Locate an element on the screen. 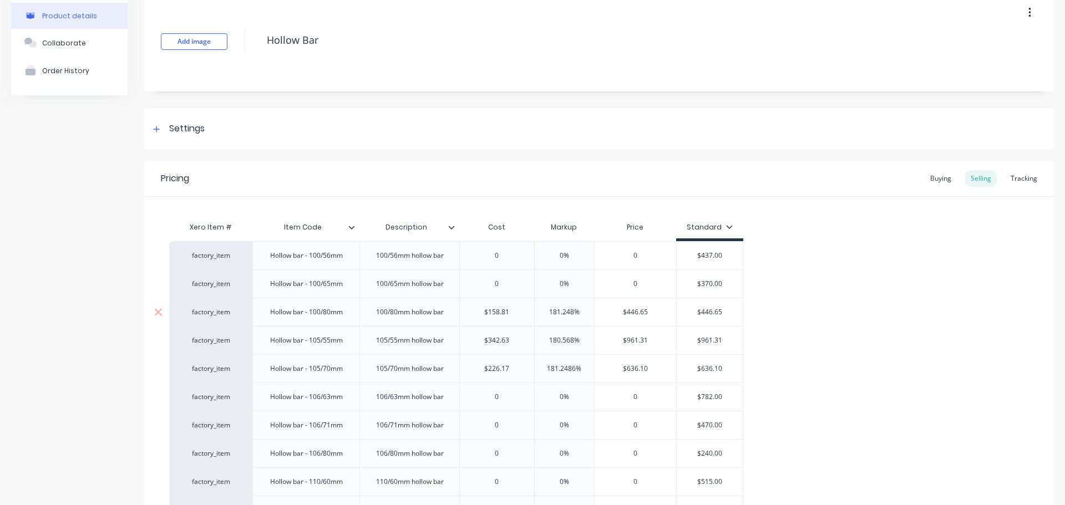 This screenshot has width=1065, height=505. div: 105/70mm hollow bar is located at coordinates (410, 369).